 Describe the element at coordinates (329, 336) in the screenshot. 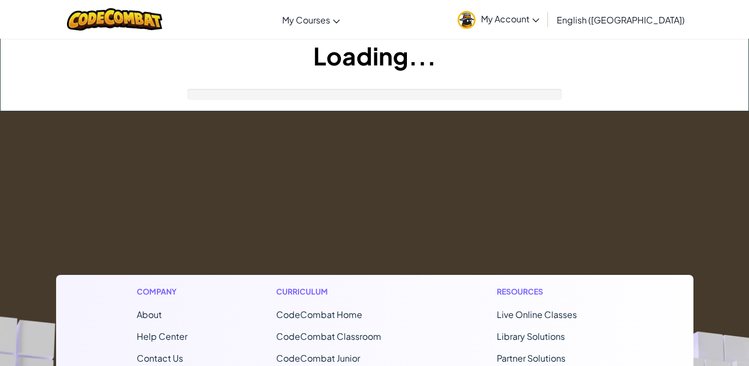

I see `a: CodeCombat Classroom` at that location.